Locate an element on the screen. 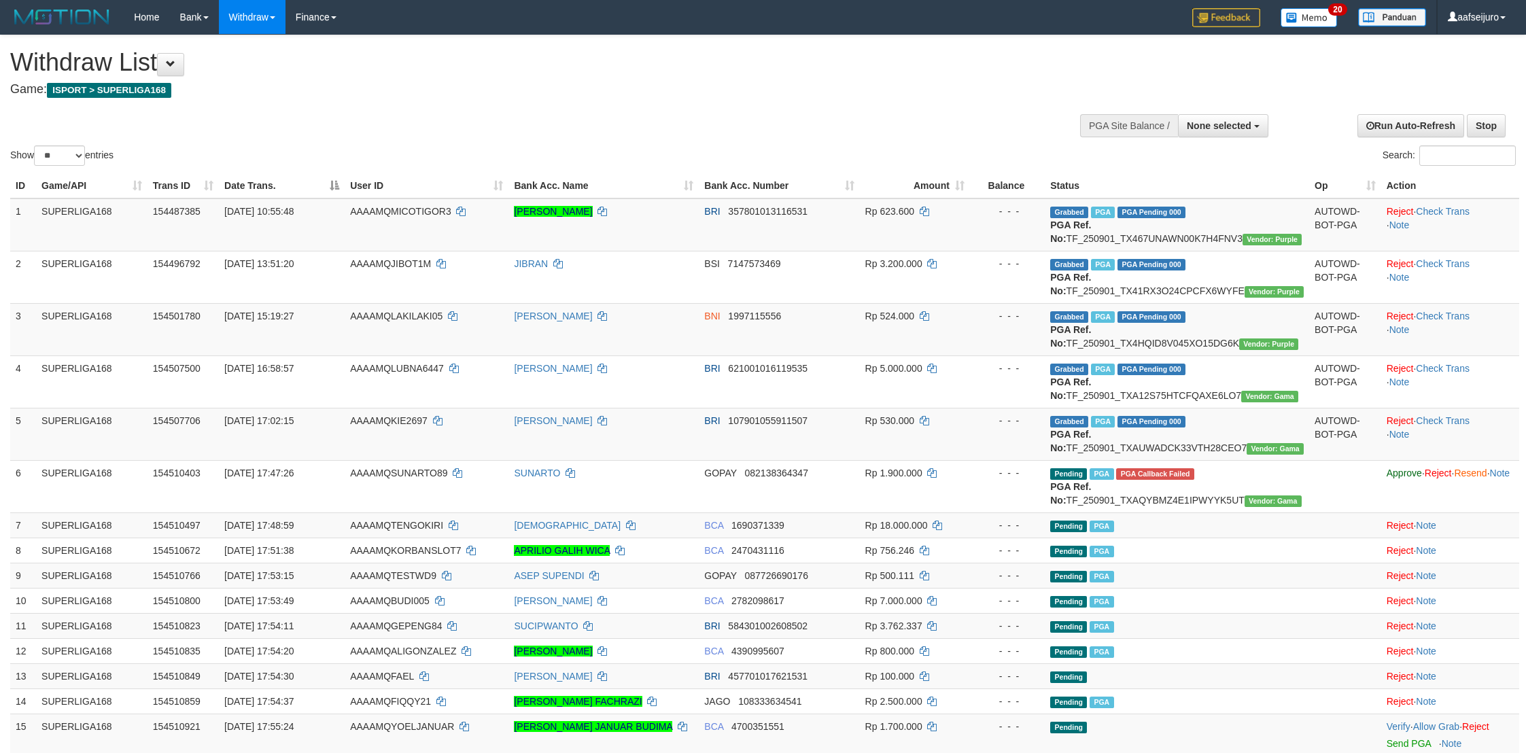  img: panduan.png is located at coordinates (1392, 17).